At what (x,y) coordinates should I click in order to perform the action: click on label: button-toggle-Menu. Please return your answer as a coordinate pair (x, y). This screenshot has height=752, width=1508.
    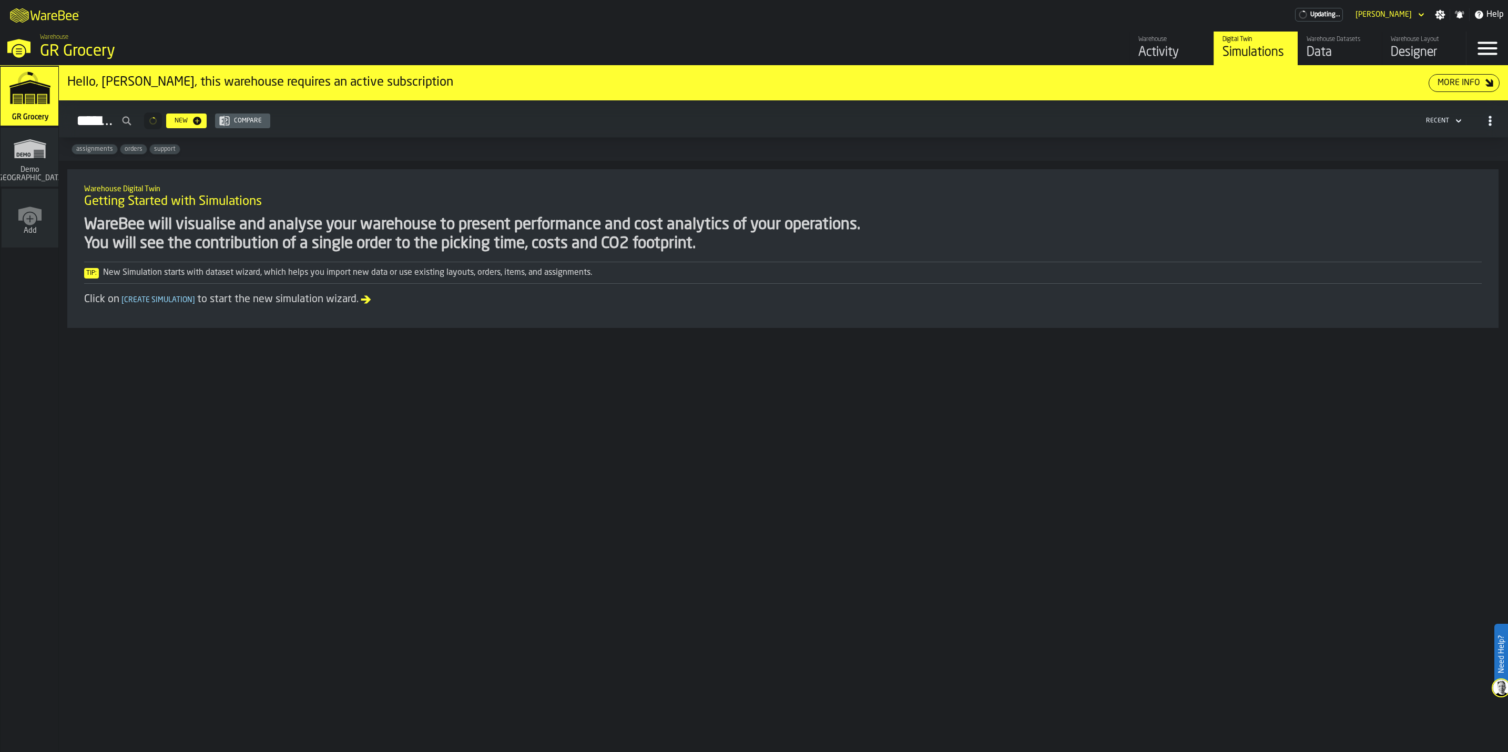
    Looking at the image, I should click on (1487, 48).